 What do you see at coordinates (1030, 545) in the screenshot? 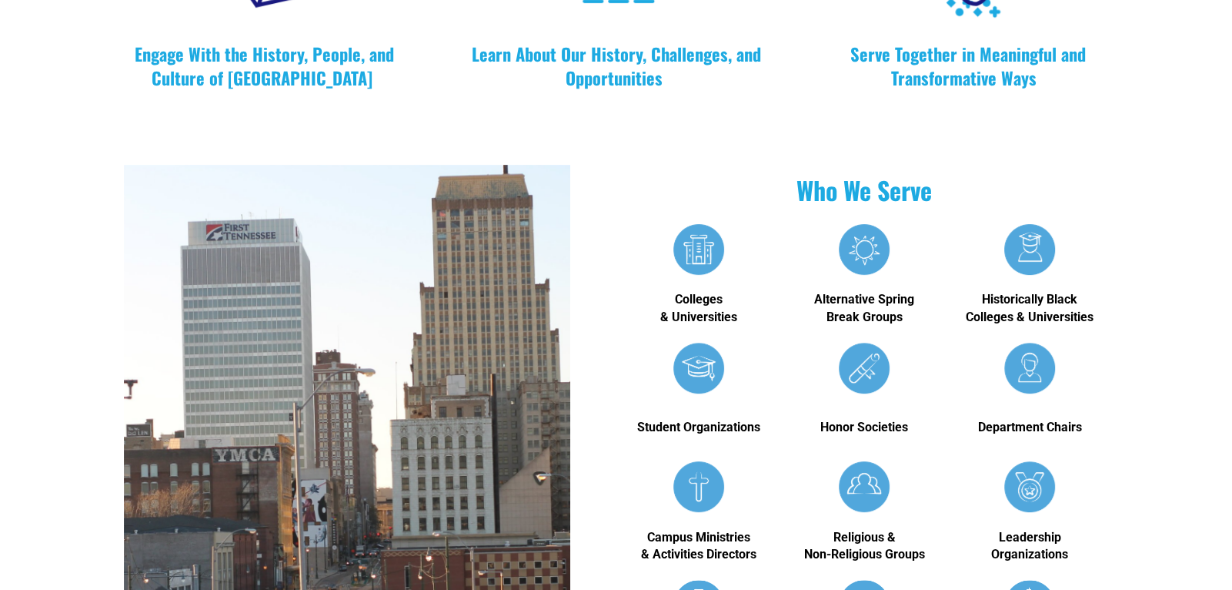
I see `strong: Leadership Organizations` at bounding box center [1030, 545].